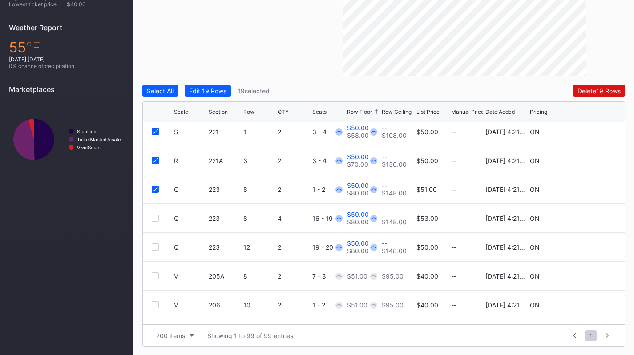 This screenshot has width=634, height=355. I want to click on div: Section, so click(218, 112).